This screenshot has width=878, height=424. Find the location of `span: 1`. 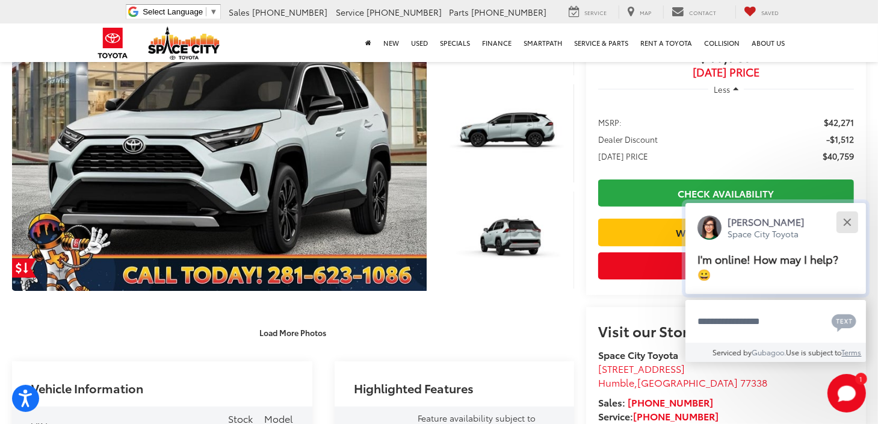

span: 1 is located at coordinates (861, 378).